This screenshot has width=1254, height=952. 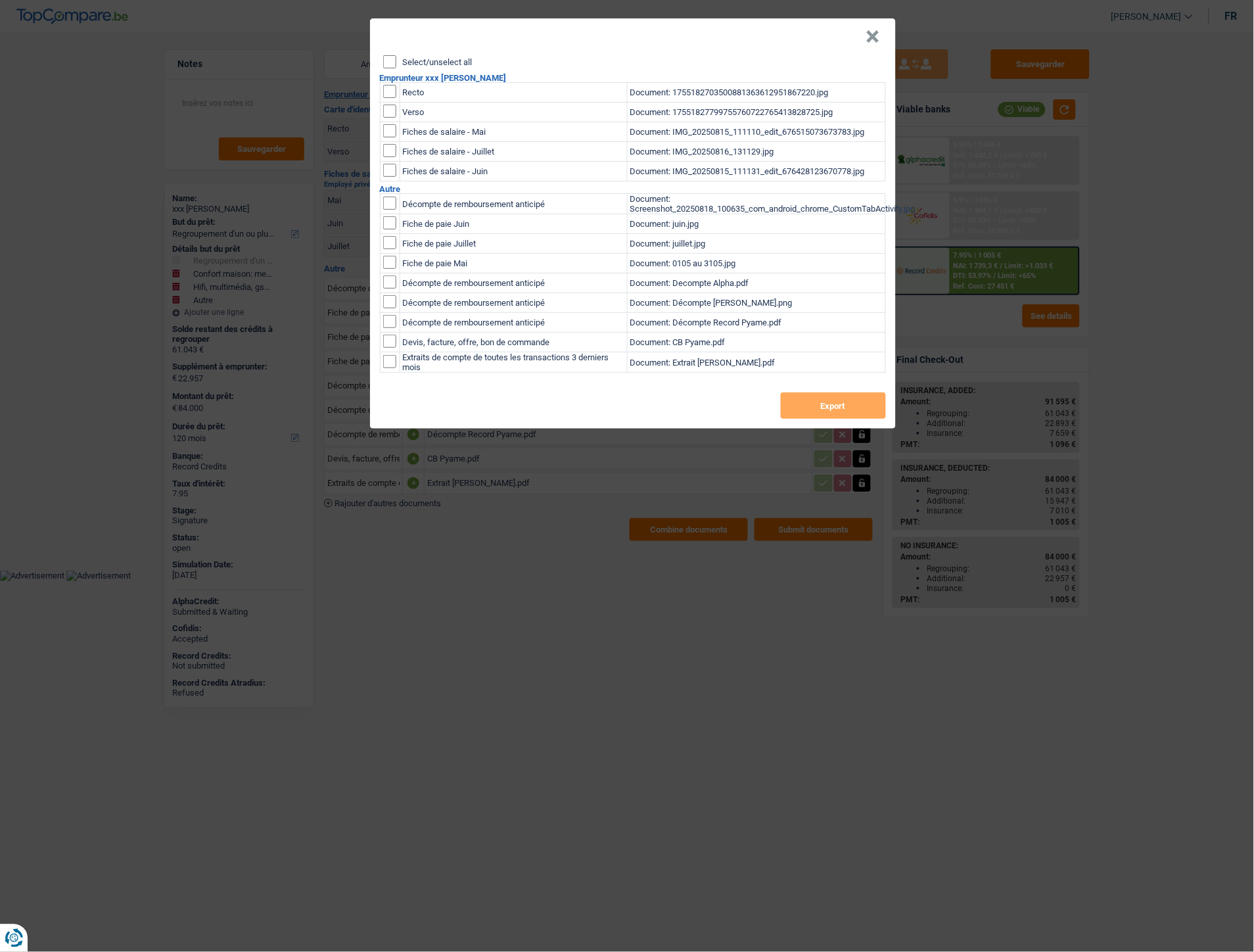 I want to click on td: Document: IMG_20250816_131129.jpg, so click(x=756, y=151).